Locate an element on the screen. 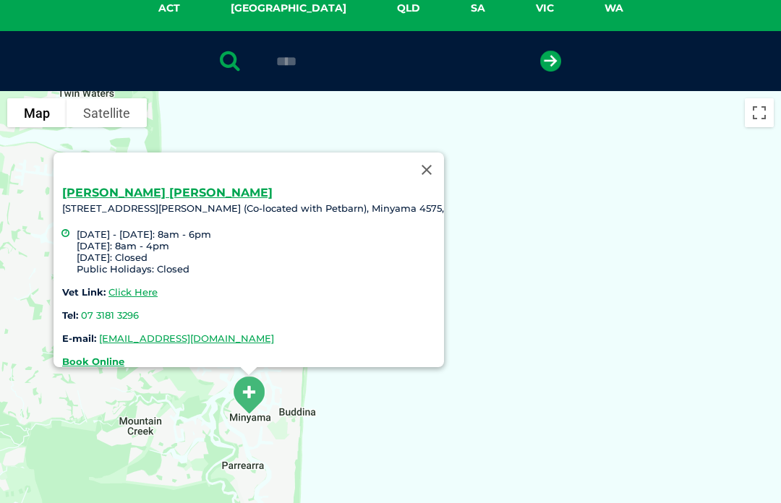  button: Show street map is located at coordinates (37, 113).